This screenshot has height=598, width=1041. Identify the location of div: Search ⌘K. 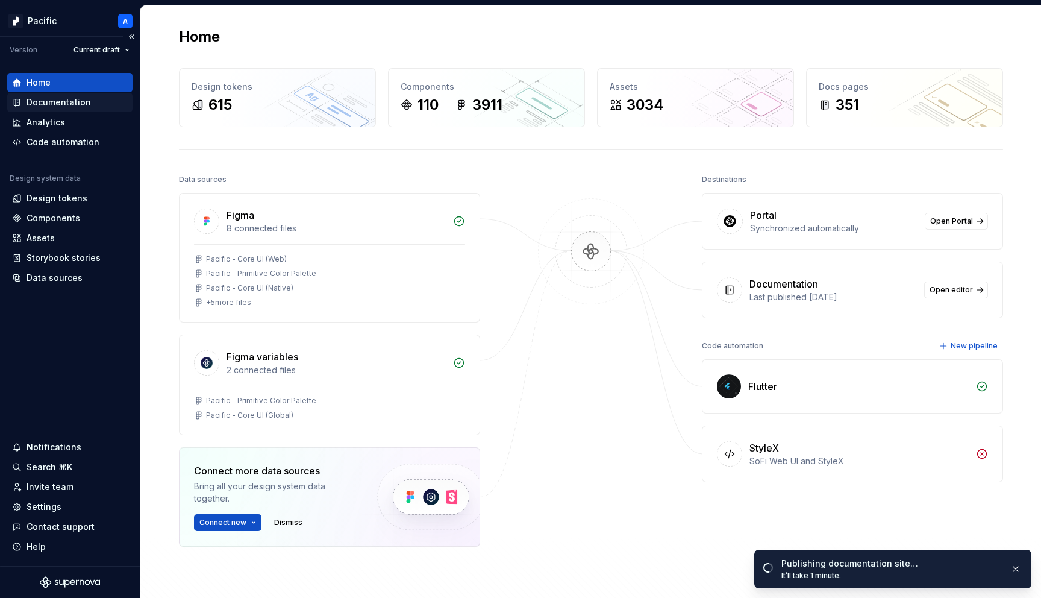
(49, 467).